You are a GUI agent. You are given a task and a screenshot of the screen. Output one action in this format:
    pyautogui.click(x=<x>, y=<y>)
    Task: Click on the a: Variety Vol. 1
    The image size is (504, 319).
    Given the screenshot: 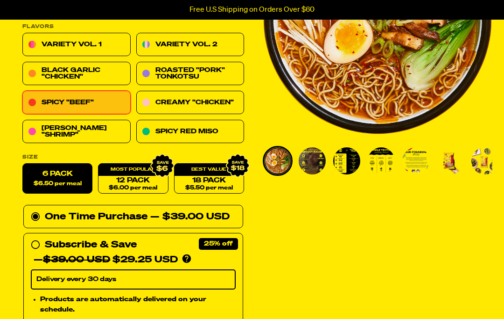 What is the action you would take?
    pyautogui.click(x=77, y=45)
    